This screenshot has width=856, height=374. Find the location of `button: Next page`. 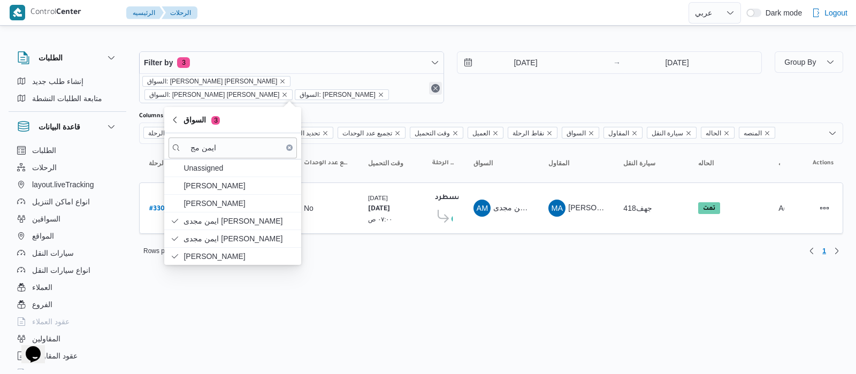

button: Next page is located at coordinates (837, 251).